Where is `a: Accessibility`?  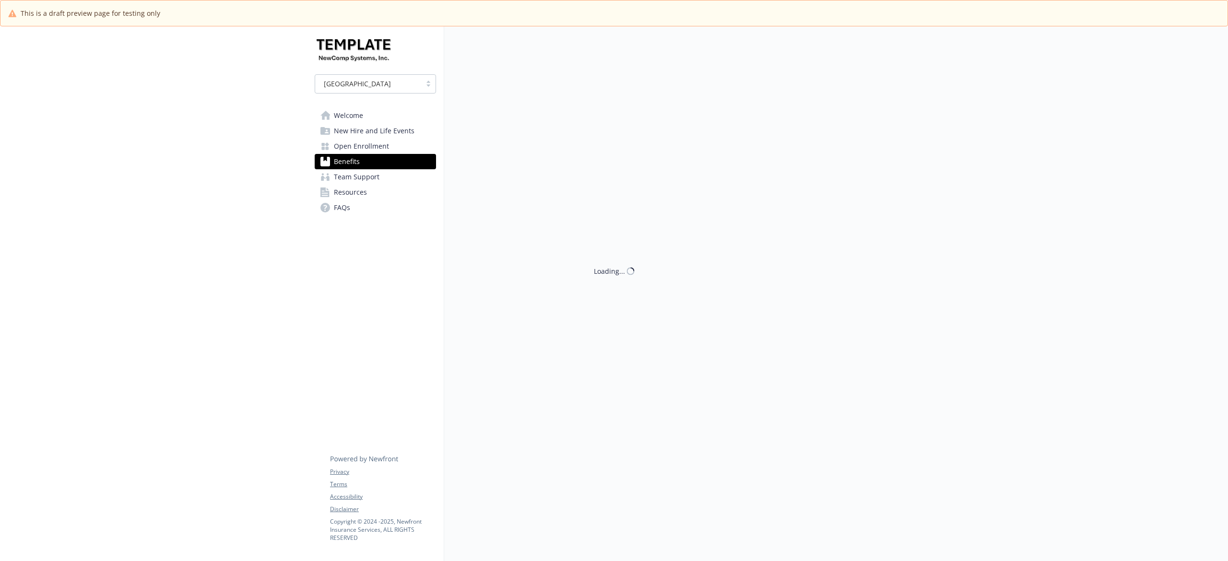 a: Accessibility is located at coordinates (383, 497).